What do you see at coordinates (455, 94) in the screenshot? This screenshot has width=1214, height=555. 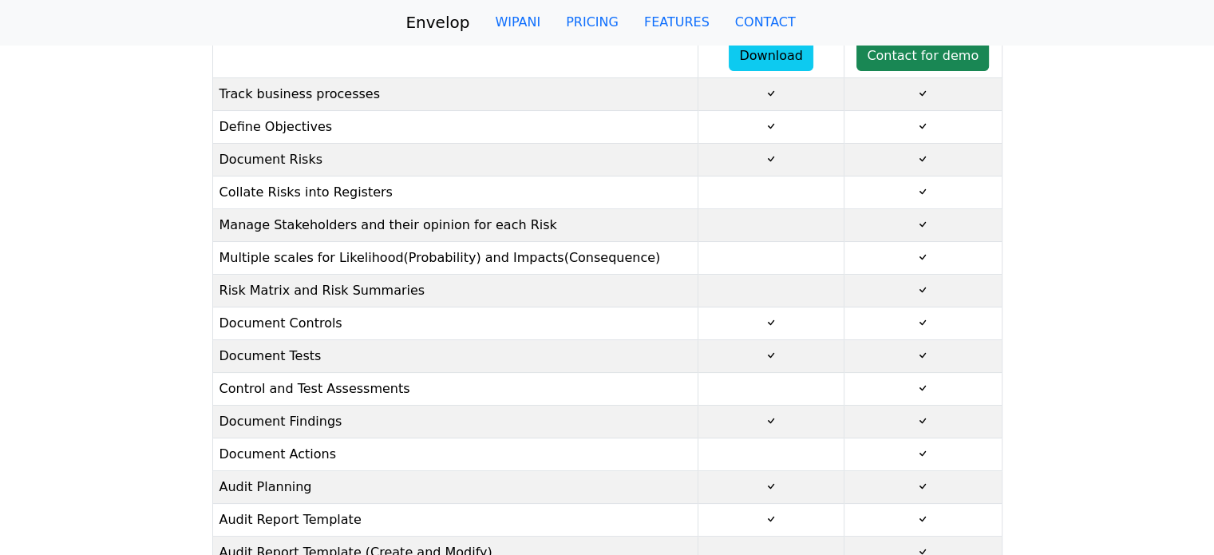 I see `td: Track business processes` at bounding box center [455, 94].